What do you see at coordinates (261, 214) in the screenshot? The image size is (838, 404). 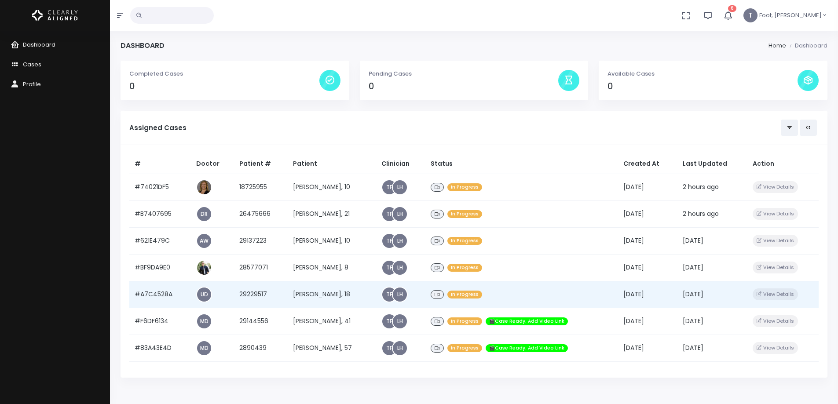 I see `td: 26475666` at bounding box center [261, 214].